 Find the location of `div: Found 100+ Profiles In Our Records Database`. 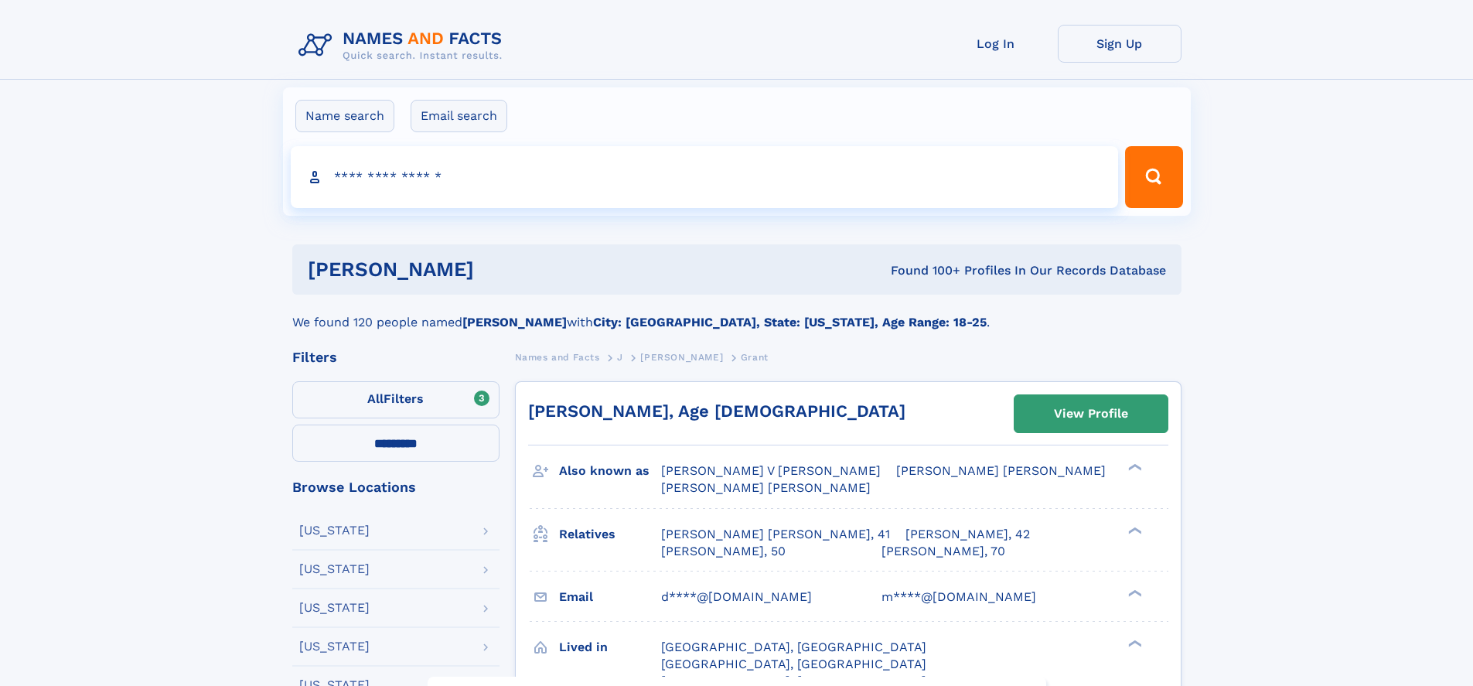

div: Found 100+ Profiles In Our Records Database is located at coordinates (924, 271).